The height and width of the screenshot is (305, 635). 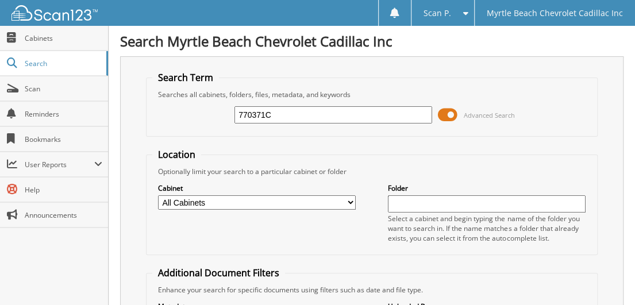 I want to click on span: Search, so click(x=63, y=63).